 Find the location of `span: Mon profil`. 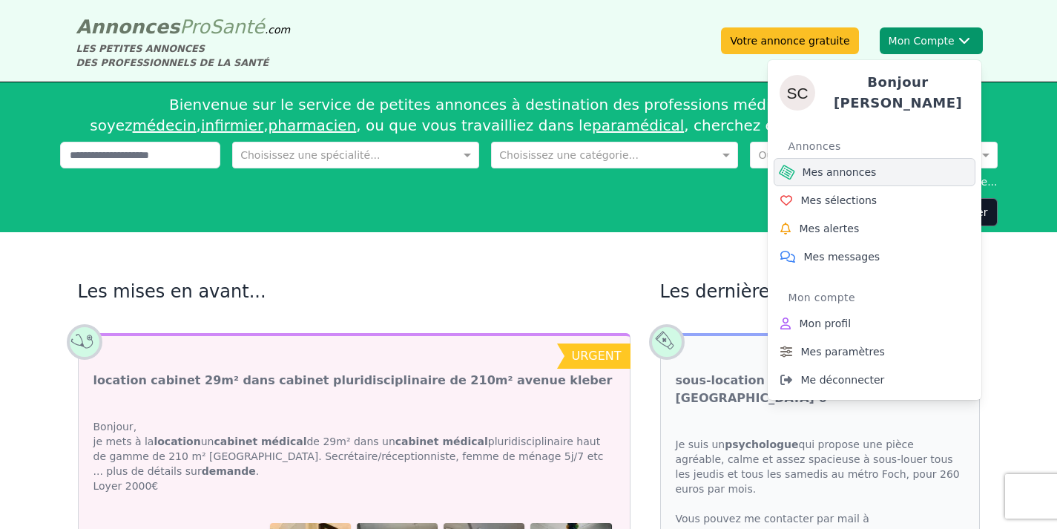

span: Mon profil is located at coordinates (826, 323).